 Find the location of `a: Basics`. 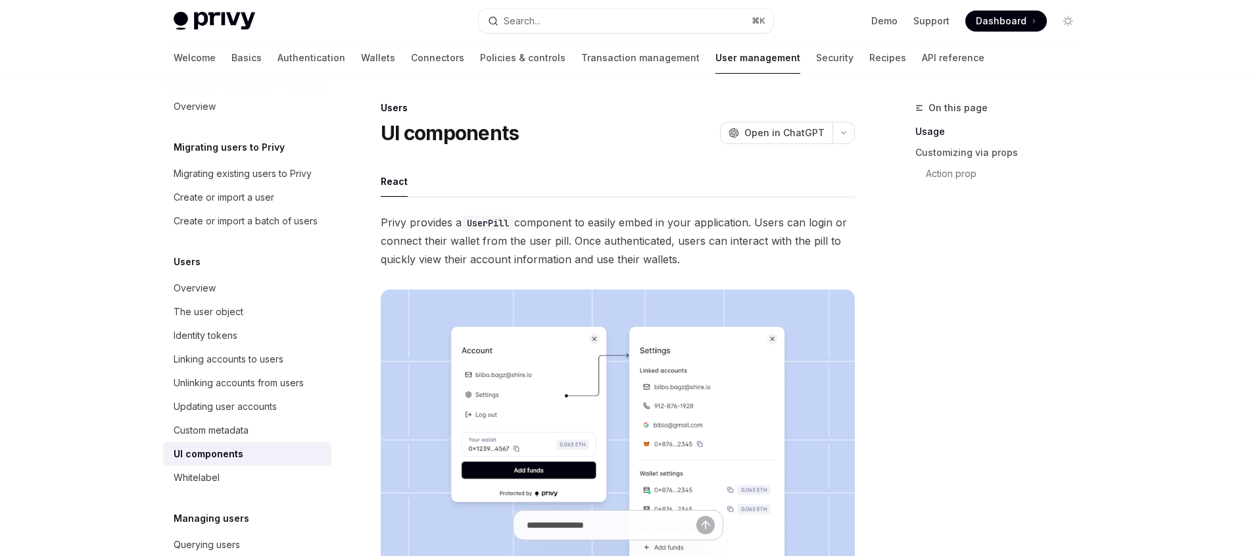

a: Basics is located at coordinates (247, 58).